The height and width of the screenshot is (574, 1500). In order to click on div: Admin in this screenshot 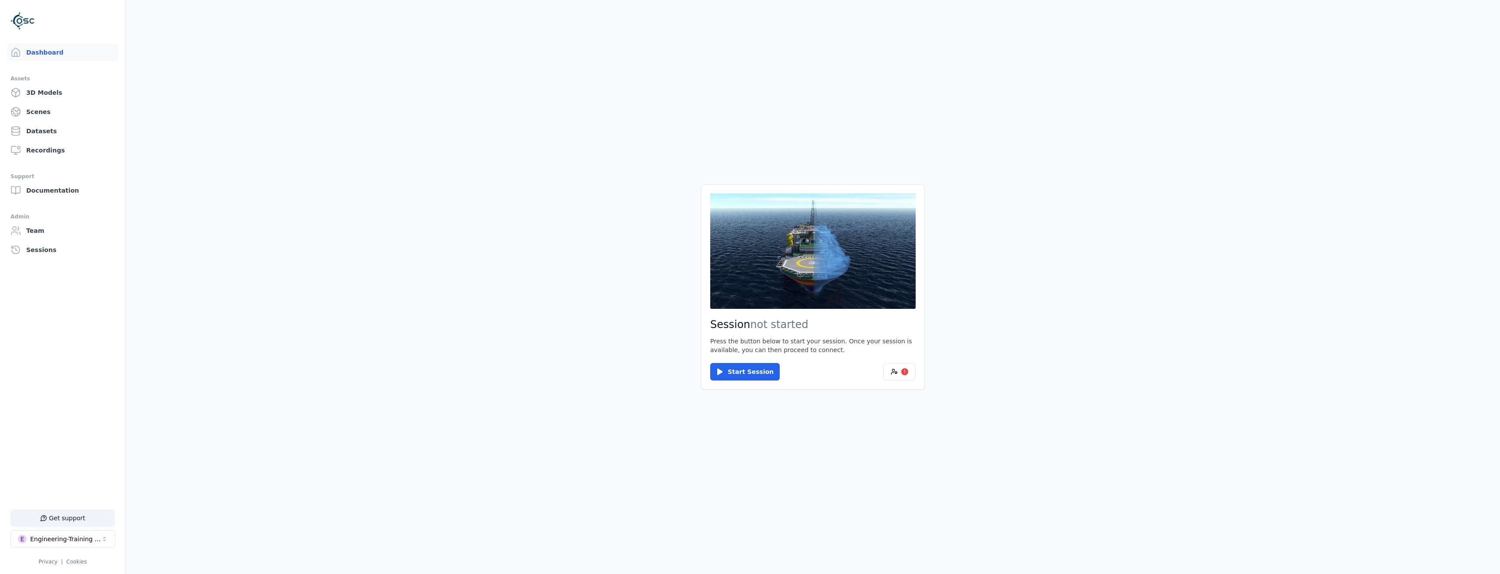, I will do `click(62, 217)`.